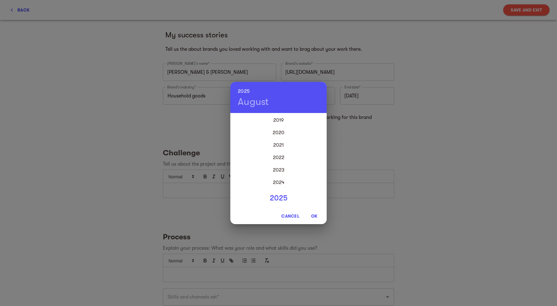 This screenshot has height=306, width=557. What do you see at coordinates (501, 270) in the screenshot?
I see `div: Chat Widget` at bounding box center [501, 270].